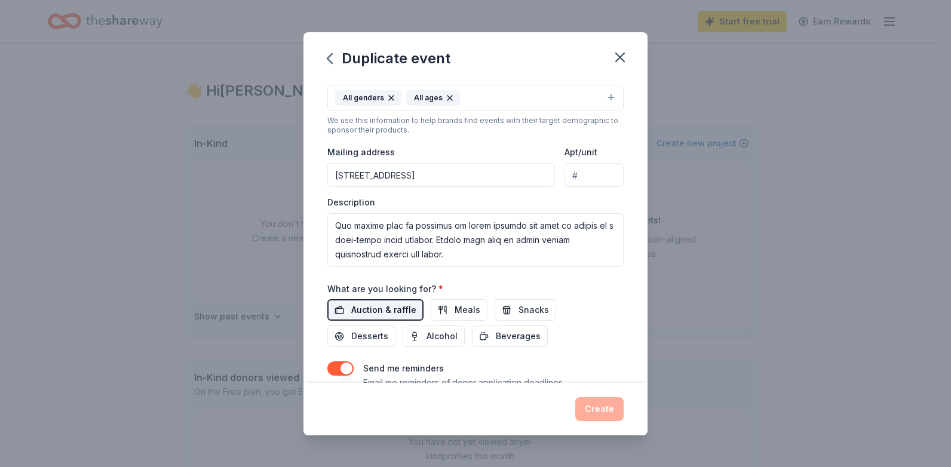 This screenshot has width=951, height=467. Describe the element at coordinates (476, 98) in the screenshot. I see `button: All gendersAll ages` at that location.